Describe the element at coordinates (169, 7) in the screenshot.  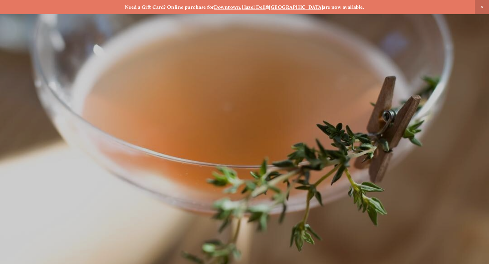
I see `strong: Need a Gift Card? Online purchase for` at that location.